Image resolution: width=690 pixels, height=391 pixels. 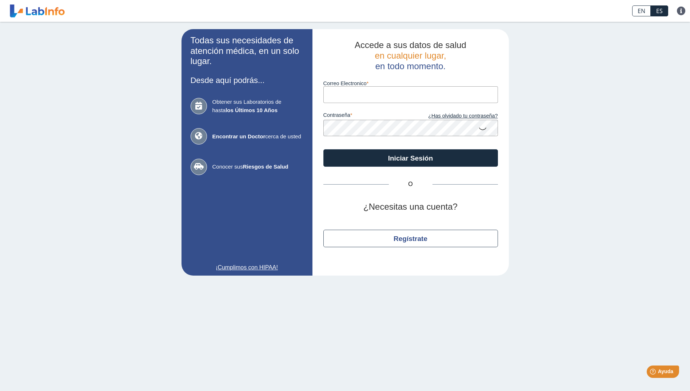 I want to click on span: en cualquier lugar,, so click(x=410, y=55).